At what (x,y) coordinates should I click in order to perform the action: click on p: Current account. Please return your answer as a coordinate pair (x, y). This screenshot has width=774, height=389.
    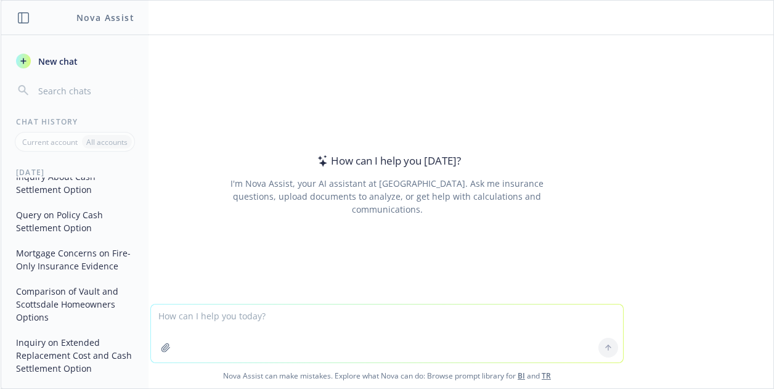
    Looking at the image, I should click on (50, 142).